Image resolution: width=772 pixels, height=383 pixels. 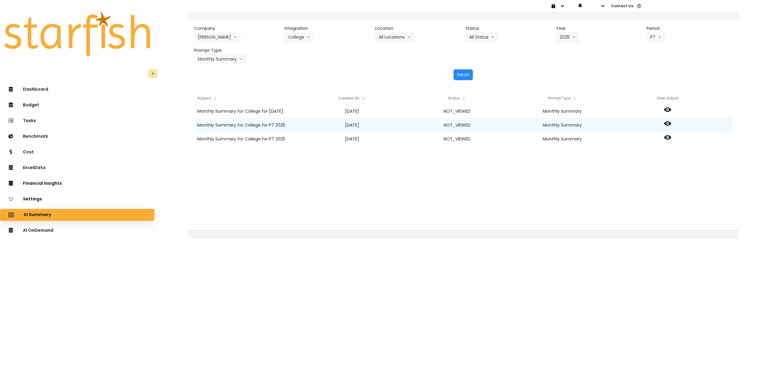 I want to click on div: Prompt Type, so click(x=562, y=98).